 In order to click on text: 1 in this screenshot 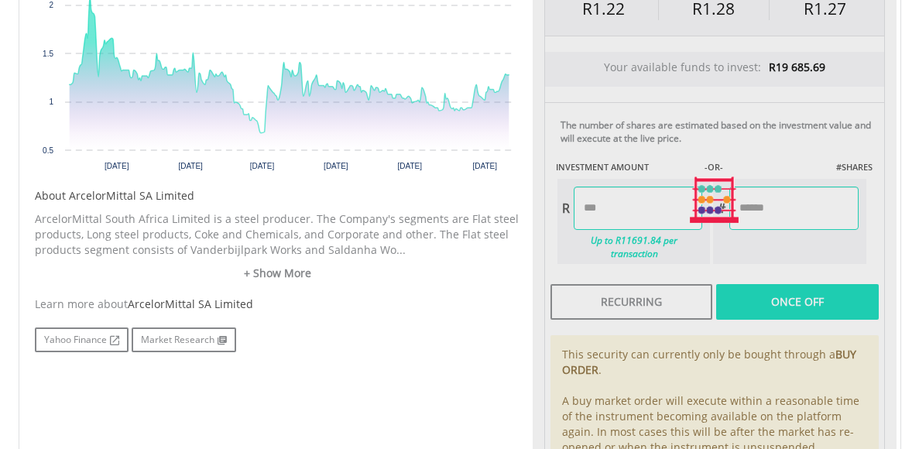, I will do `click(51, 101)`.